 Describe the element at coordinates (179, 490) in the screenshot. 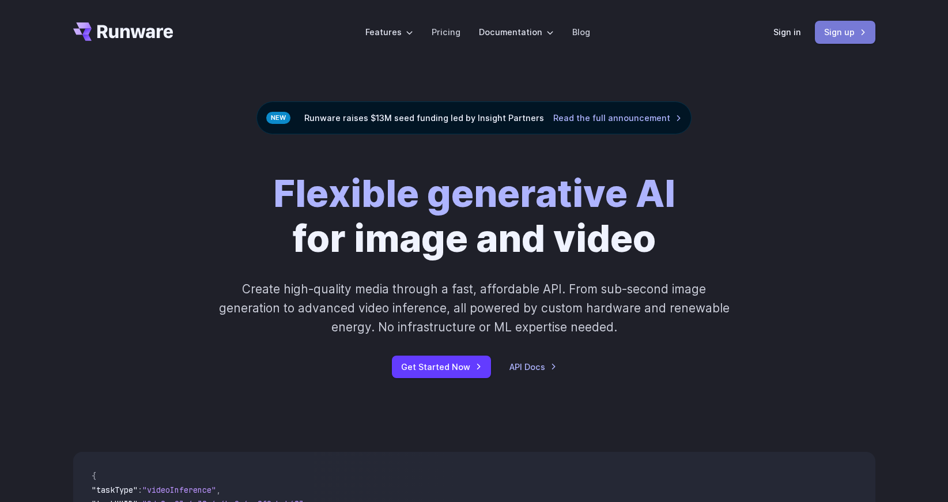

I see `span: "videoInference"` at that location.